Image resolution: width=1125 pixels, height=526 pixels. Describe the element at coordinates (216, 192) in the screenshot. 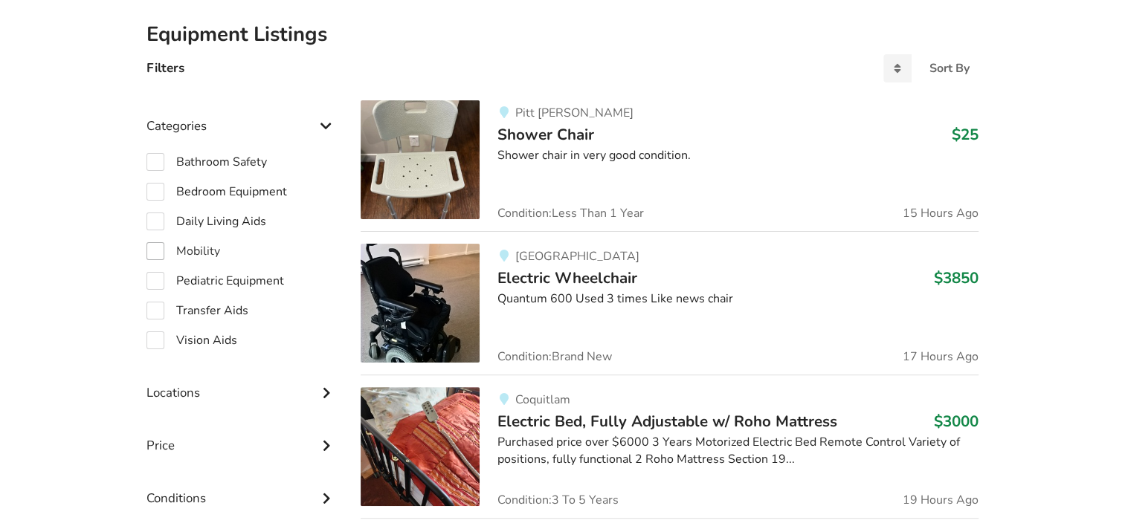

I see `label: Bedroom Equipment` at that location.